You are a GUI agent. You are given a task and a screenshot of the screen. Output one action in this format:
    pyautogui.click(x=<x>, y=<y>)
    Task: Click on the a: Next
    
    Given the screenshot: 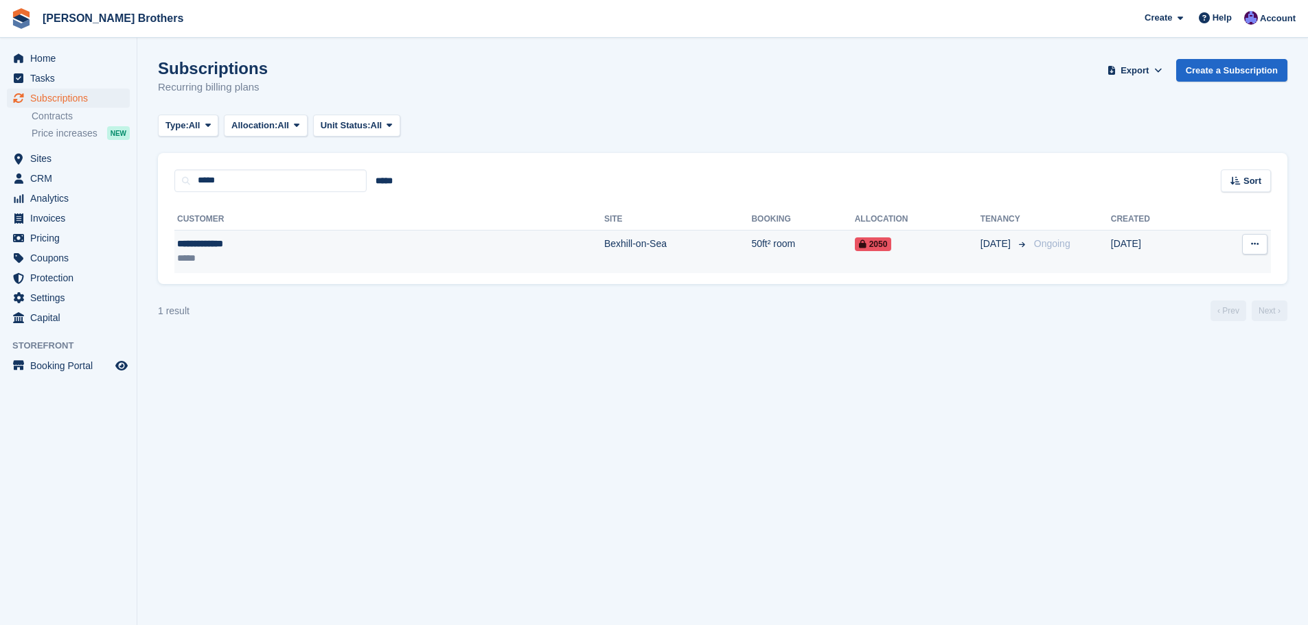 What is the action you would take?
    pyautogui.click(x=1269, y=311)
    